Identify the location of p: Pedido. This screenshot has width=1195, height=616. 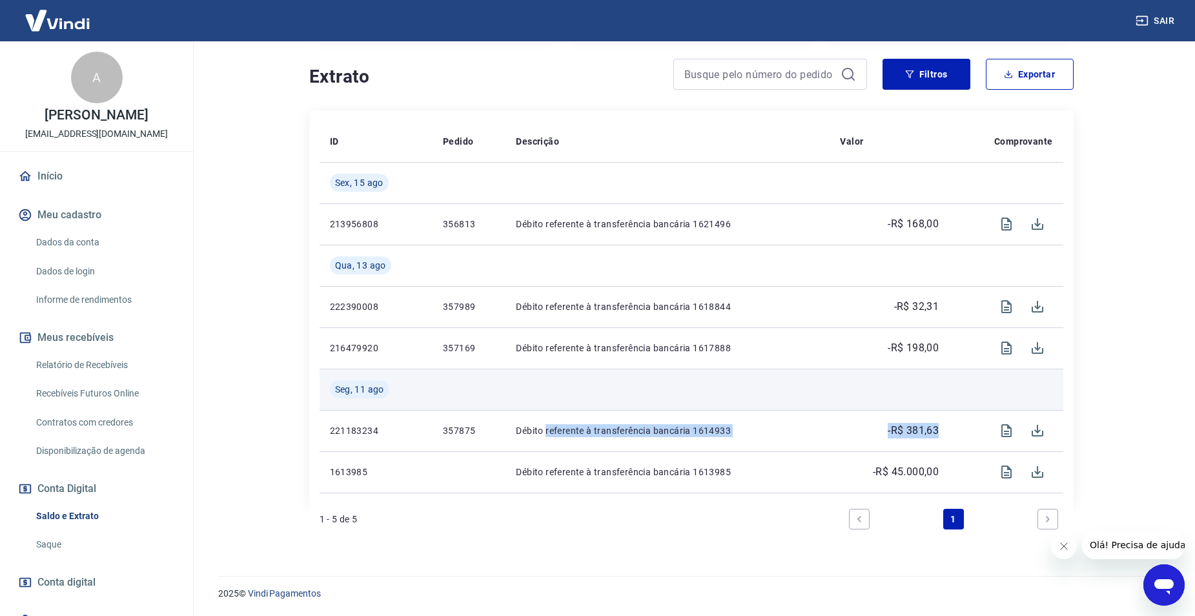
(458, 141).